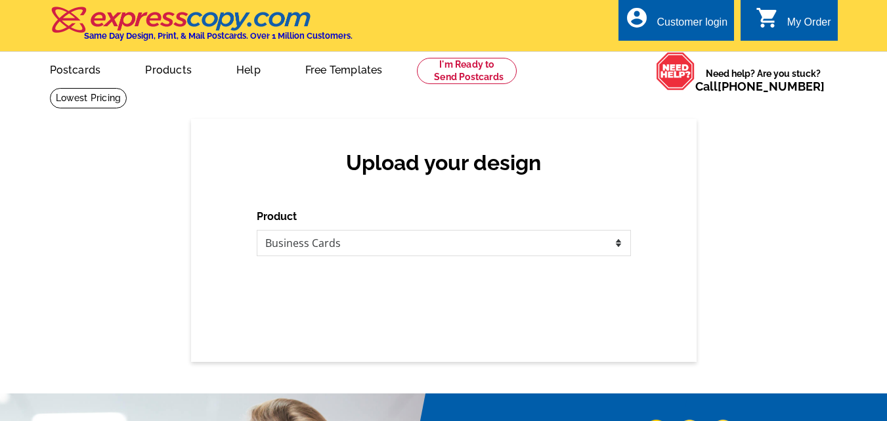  I want to click on a: shopping_cart My Order, so click(793, 22).